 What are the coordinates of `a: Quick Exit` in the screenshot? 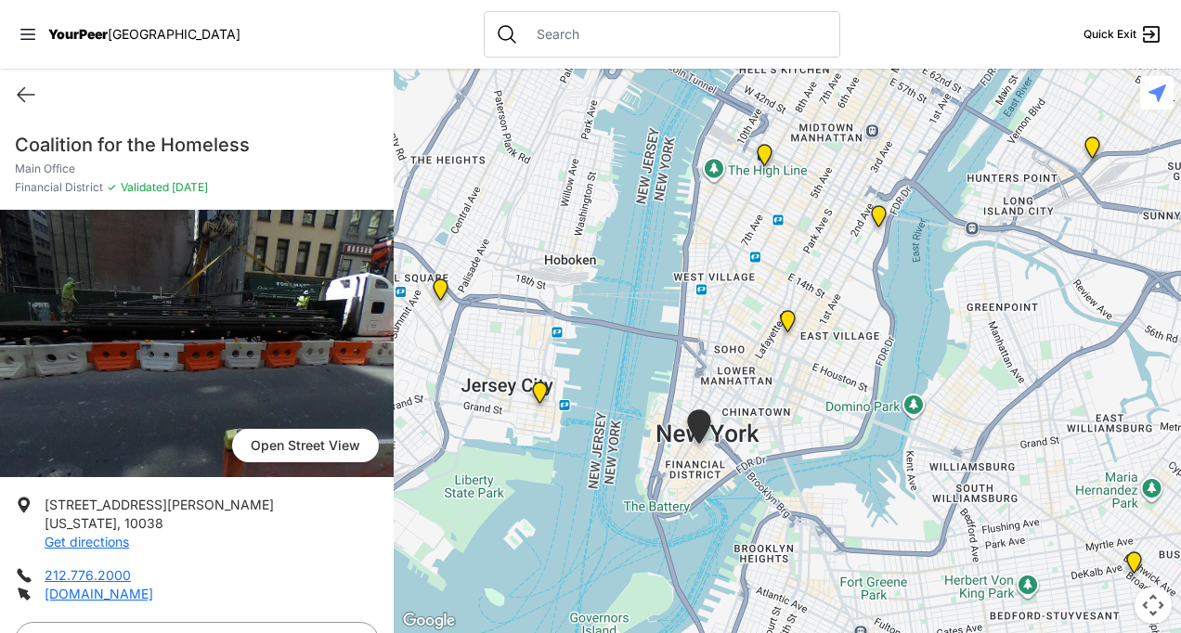 It's located at (1123, 34).